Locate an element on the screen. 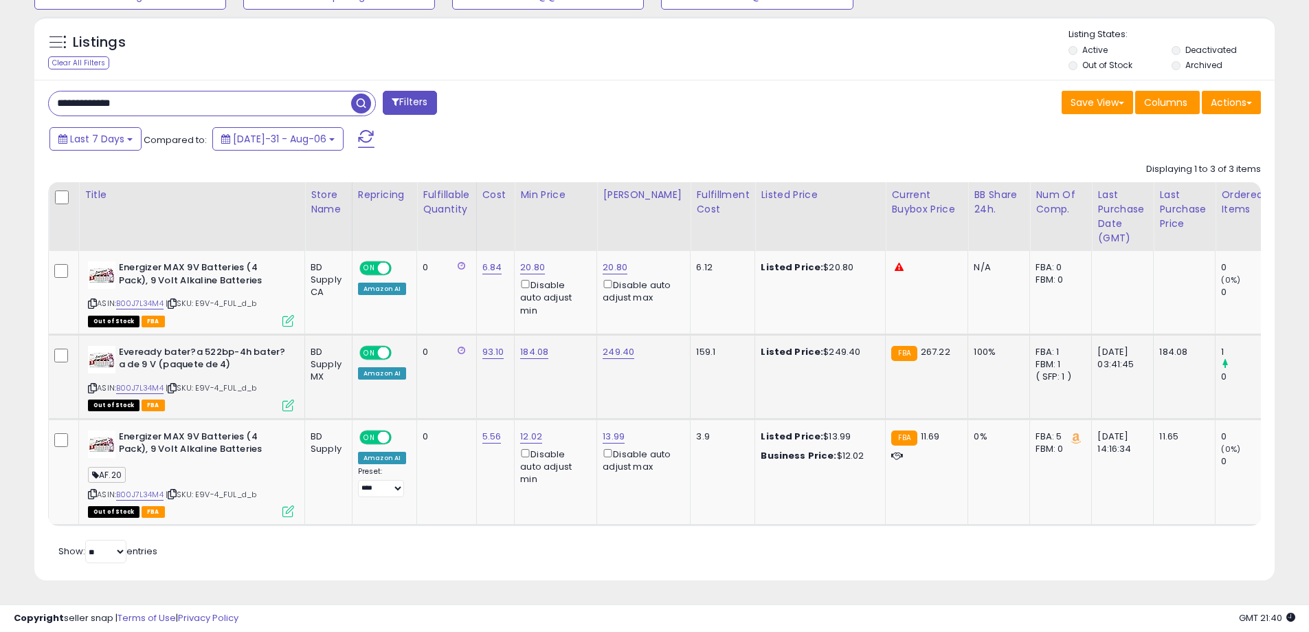  a: Terms of Use is located at coordinates (146, 617).